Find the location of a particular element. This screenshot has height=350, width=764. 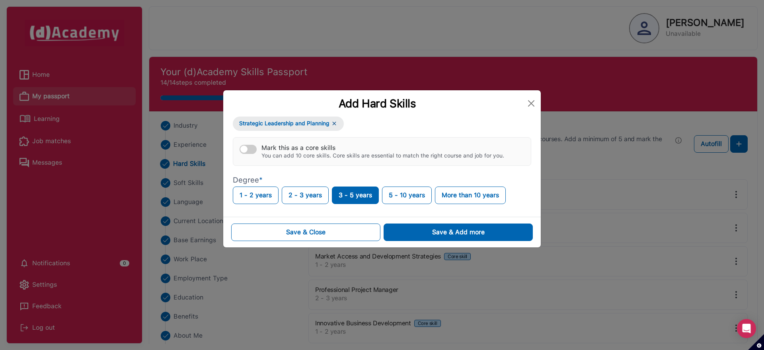

button: More than 10 years is located at coordinates (471, 195).